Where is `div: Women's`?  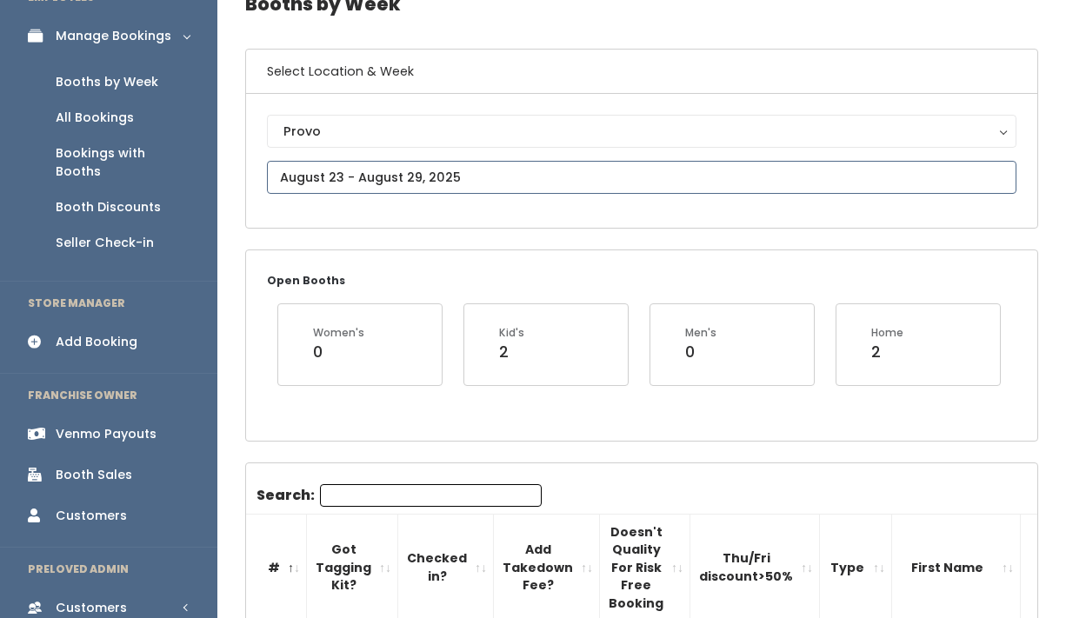 div: Women's is located at coordinates (338, 333).